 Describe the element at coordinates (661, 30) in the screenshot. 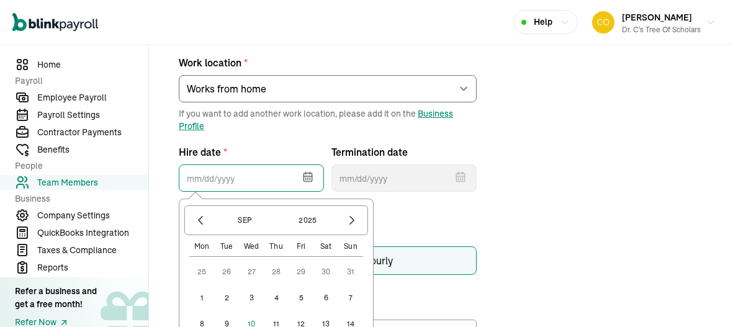

I see `div: Dr. C's Tree of Scholars` at that location.